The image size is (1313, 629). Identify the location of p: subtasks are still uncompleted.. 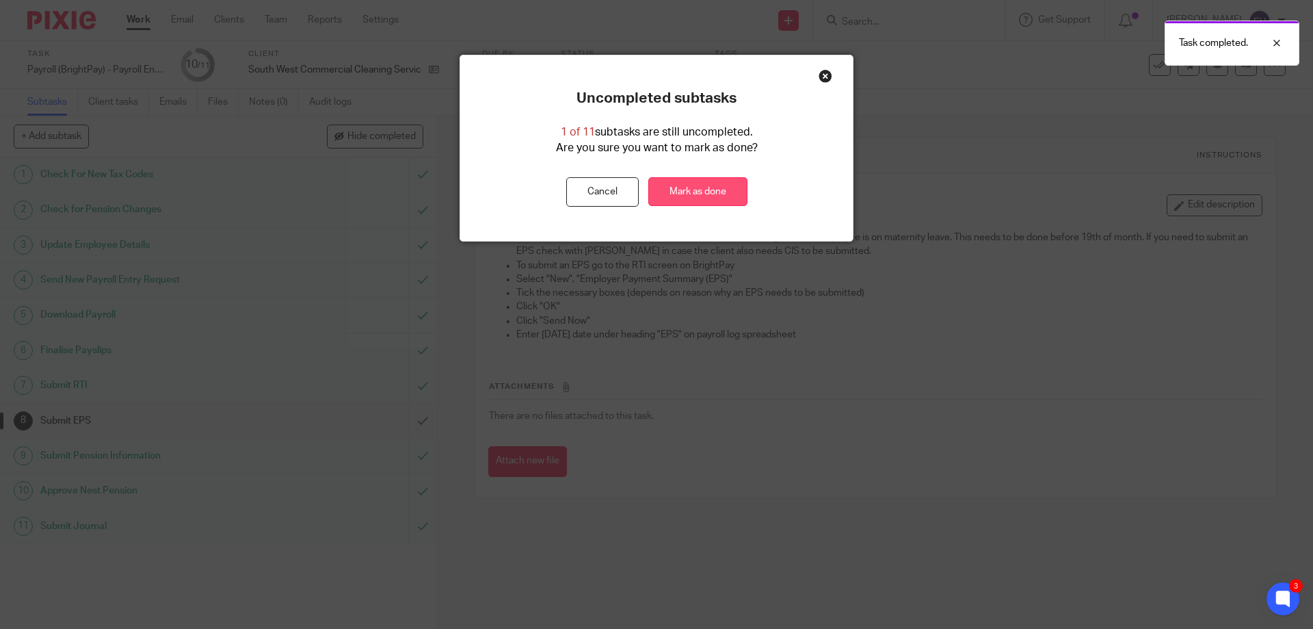
(657, 132).